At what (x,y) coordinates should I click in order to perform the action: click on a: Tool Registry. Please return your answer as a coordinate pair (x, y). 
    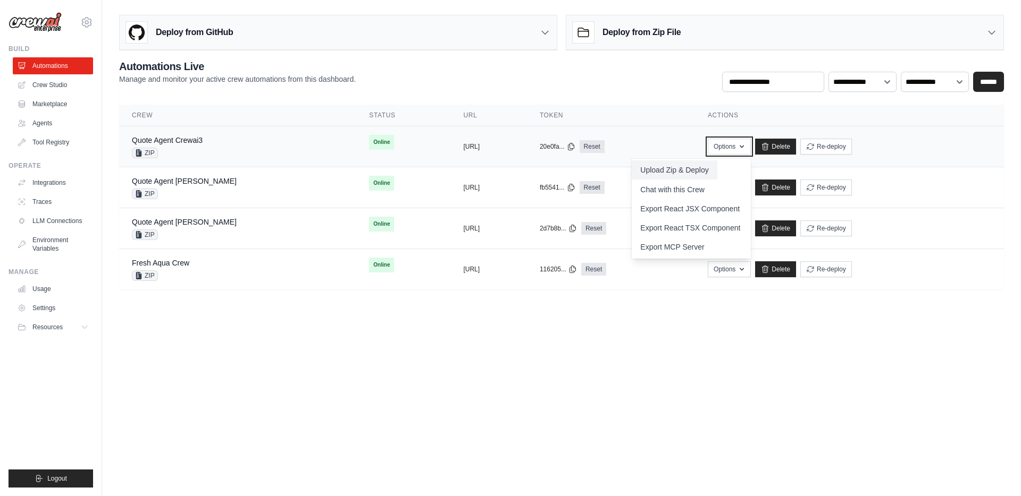
    Looking at the image, I should click on (53, 142).